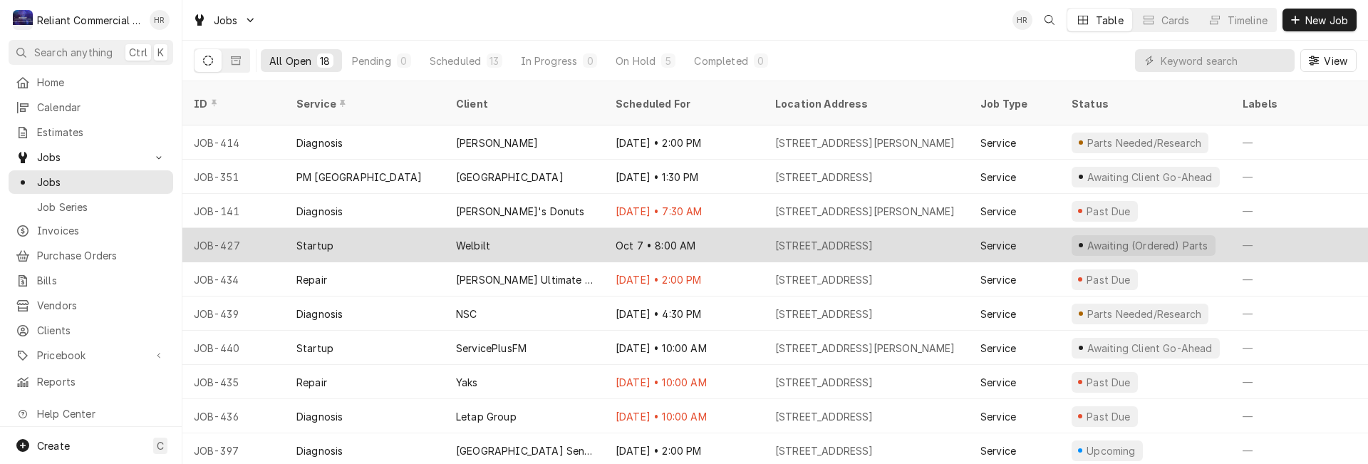 The height and width of the screenshot is (464, 1368). I want to click on div: JOB-141, so click(234, 211).